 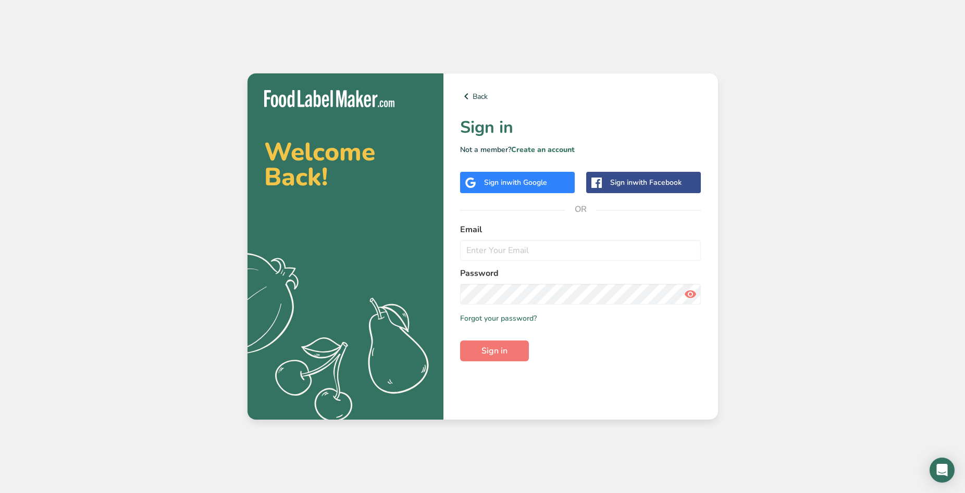 I want to click on p: Not a member?, so click(x=580, y=150).